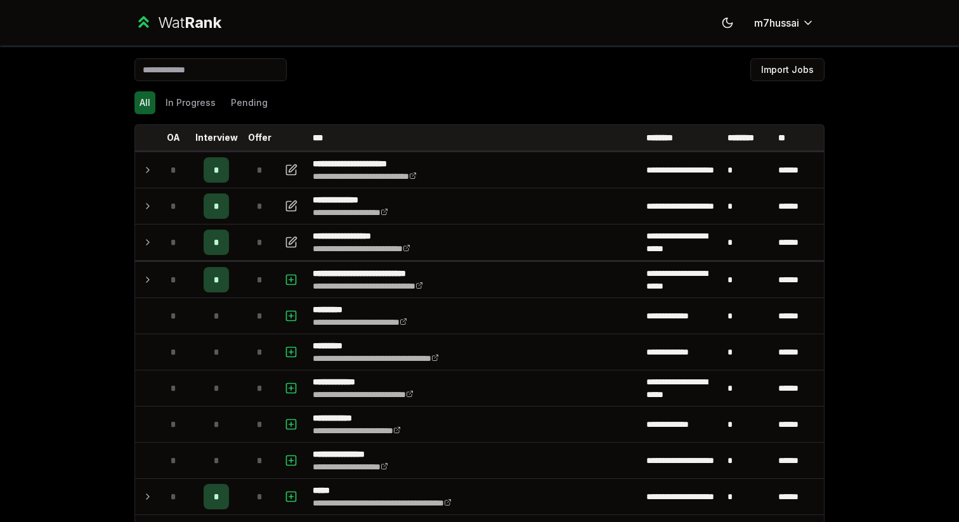 This screenshot has height=522, width=959. Describe the element at coordinates (173, 138) in the screenshot. I see `p: OA` at that location.